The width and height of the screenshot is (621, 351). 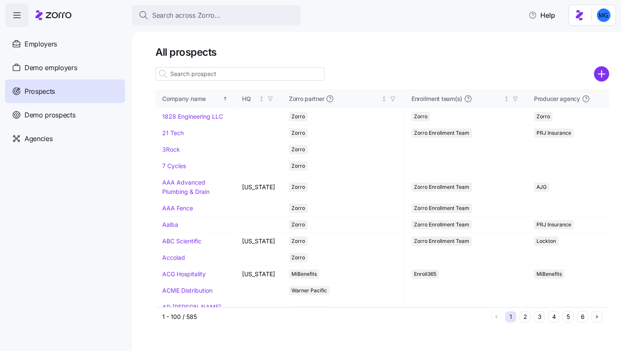 I want to click on button: 2, so click(x=525, y=317).